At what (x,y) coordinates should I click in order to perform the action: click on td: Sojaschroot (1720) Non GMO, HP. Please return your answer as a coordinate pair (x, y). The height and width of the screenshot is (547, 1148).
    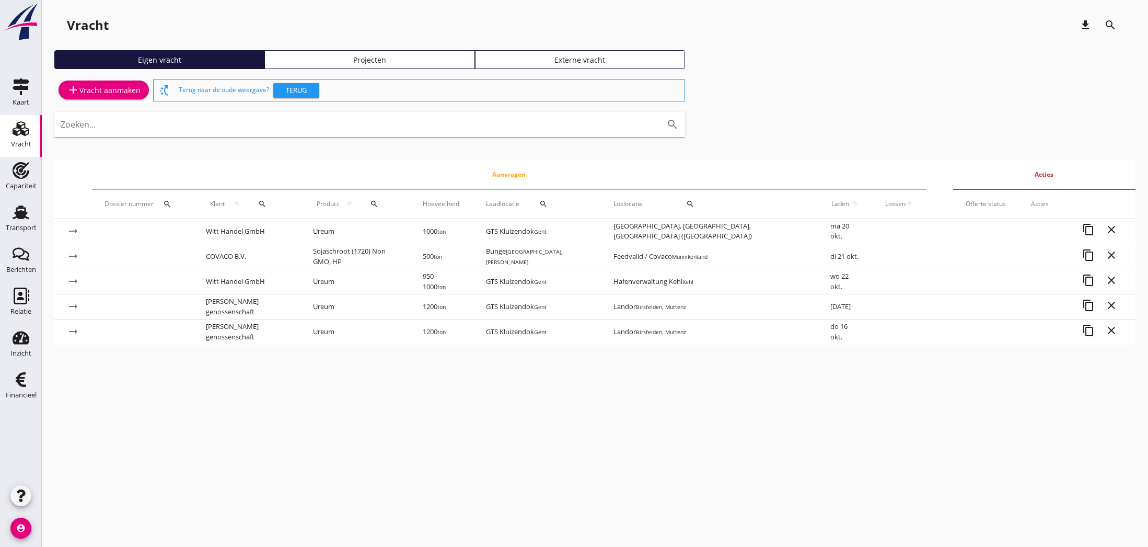
    Looking at the image, I should click on (355, 257).